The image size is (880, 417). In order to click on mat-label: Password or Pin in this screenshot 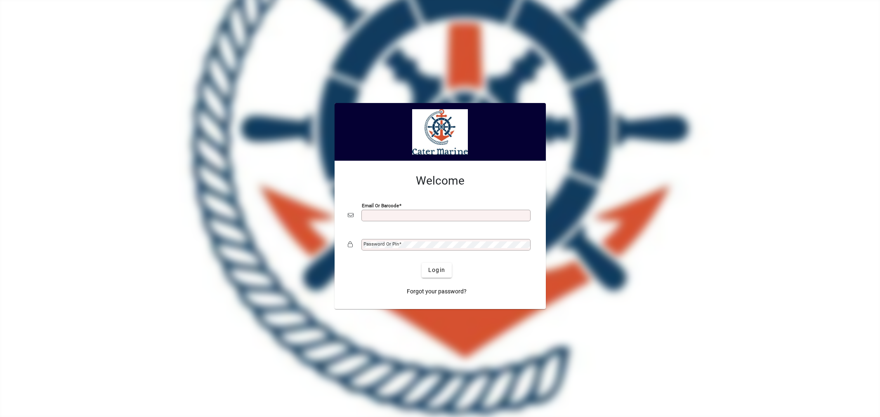, I will do `click(381, 244)`.